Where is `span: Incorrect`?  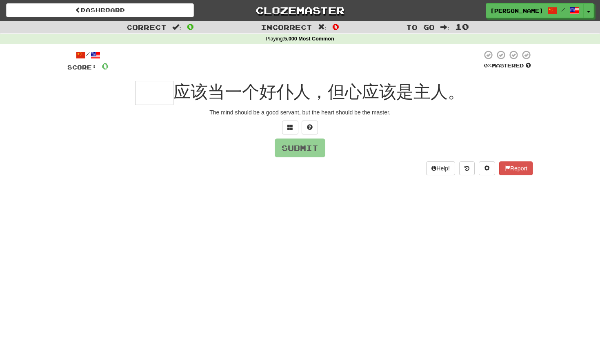 span: Incorrect is located at coordinates (287, 27).